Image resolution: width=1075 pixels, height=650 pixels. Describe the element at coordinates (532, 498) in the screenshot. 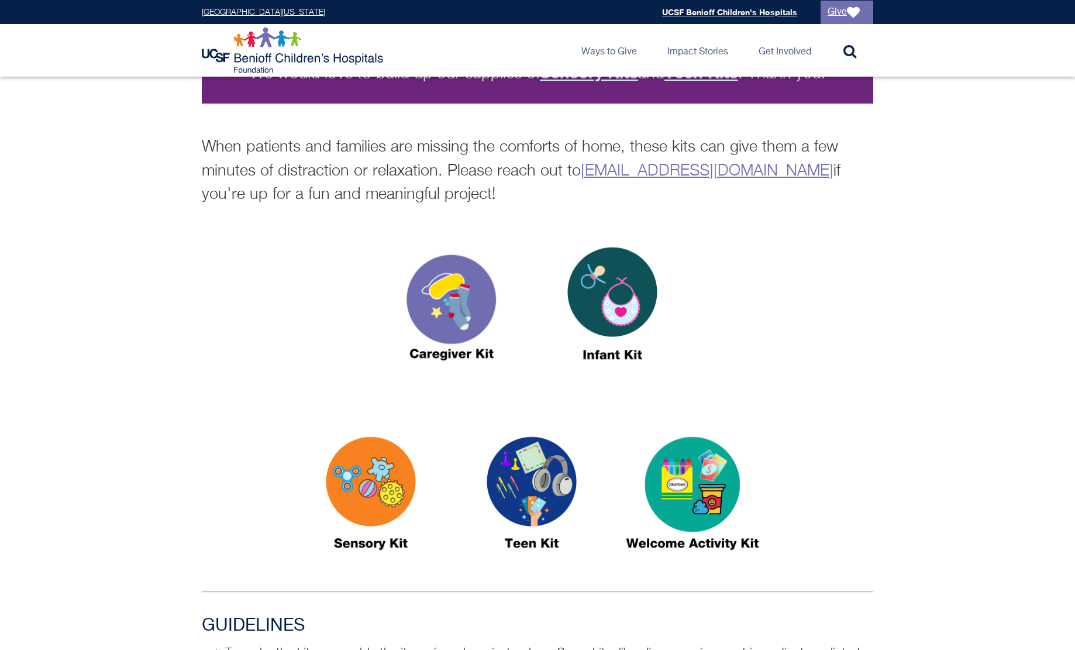

I see `img: Teen Kit` at that location.